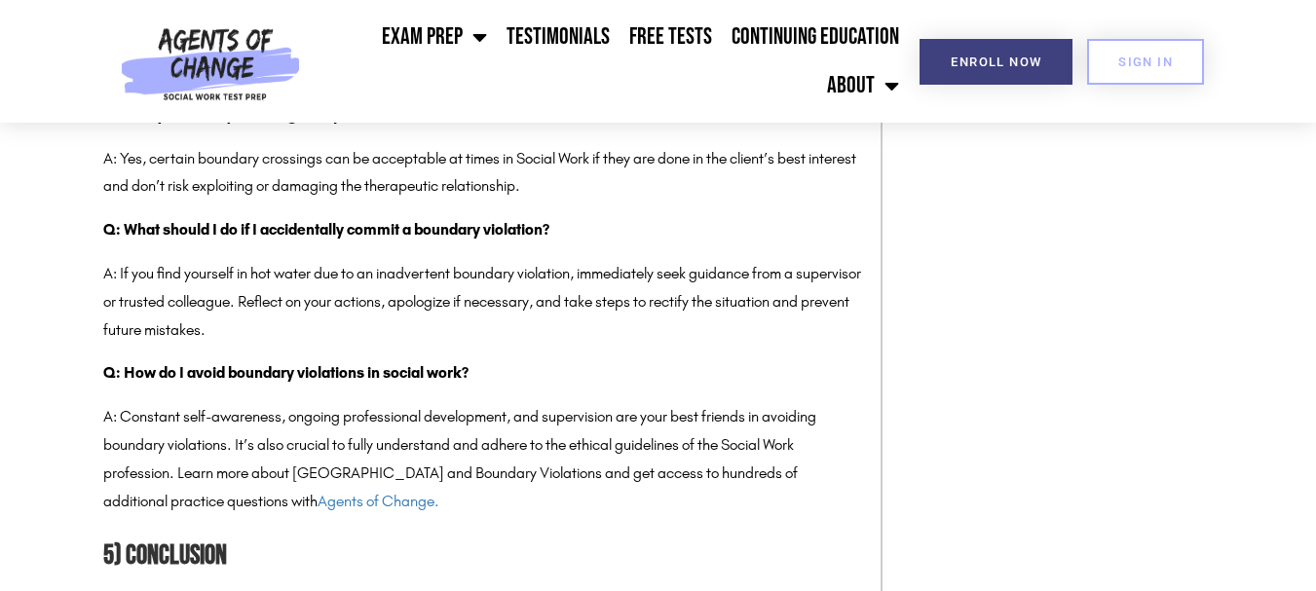 Image resolution: width=1316 pixels, height=591 pixels. What do you see at coordinates (558, 37) in the screenshot?
I see `a: Testimonials` at bounding box center [558, 37].